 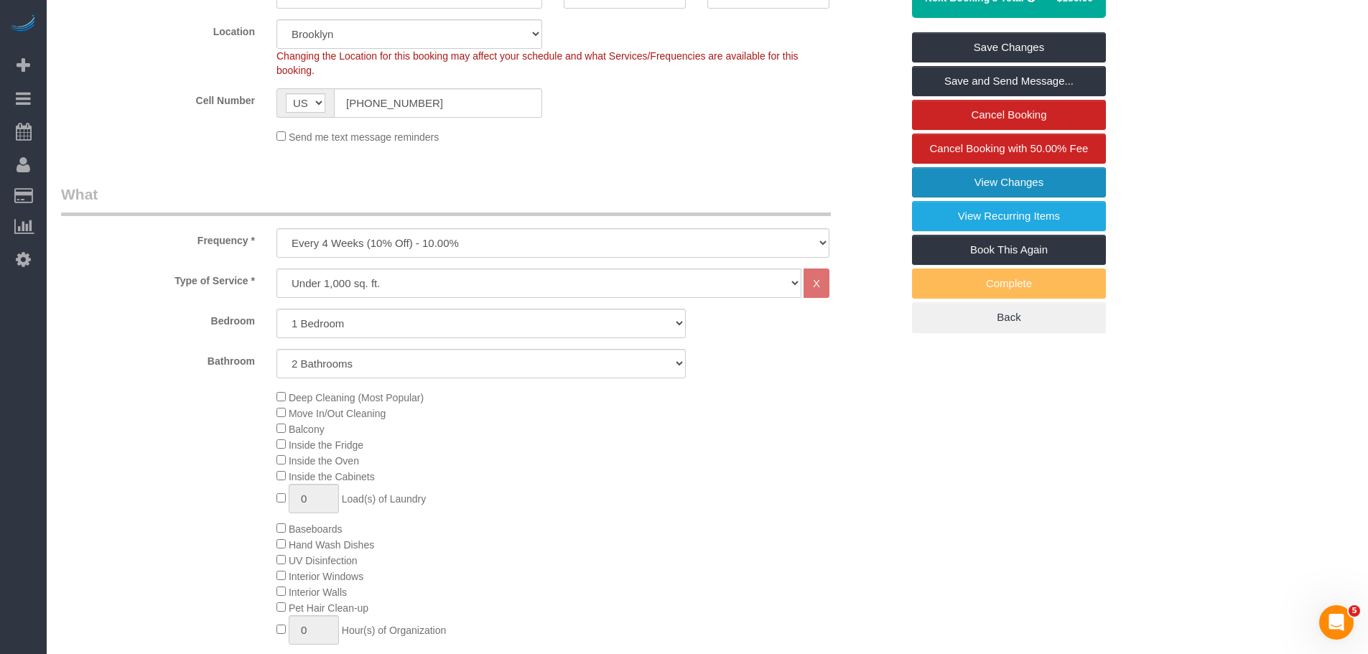 What do you see at coordinates (1009, 81) in the screenshot?
I see `a: Save and Send Message...` at bounding box center [1009, 81].